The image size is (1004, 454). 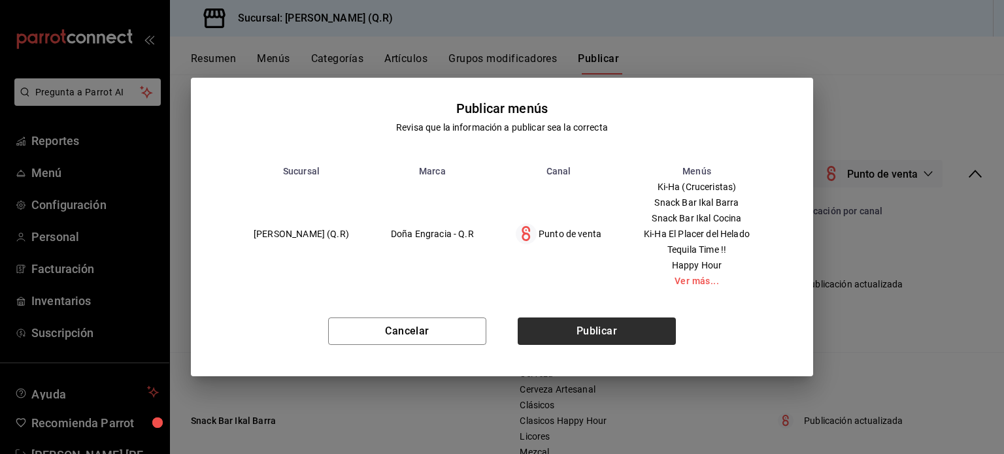 What do you see at coordinates (697, 265) in the screenshot?
I see `span: Happy Hour` at bounding box center [697, 265].